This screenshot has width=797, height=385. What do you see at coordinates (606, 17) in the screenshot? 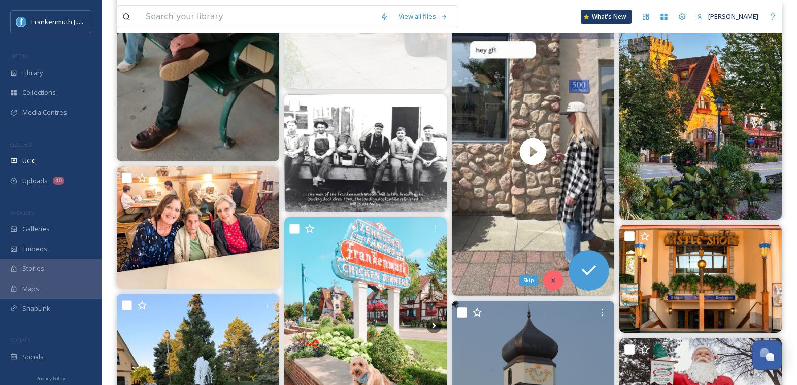
I see `a: What's New` at bounding box center [606, 17].